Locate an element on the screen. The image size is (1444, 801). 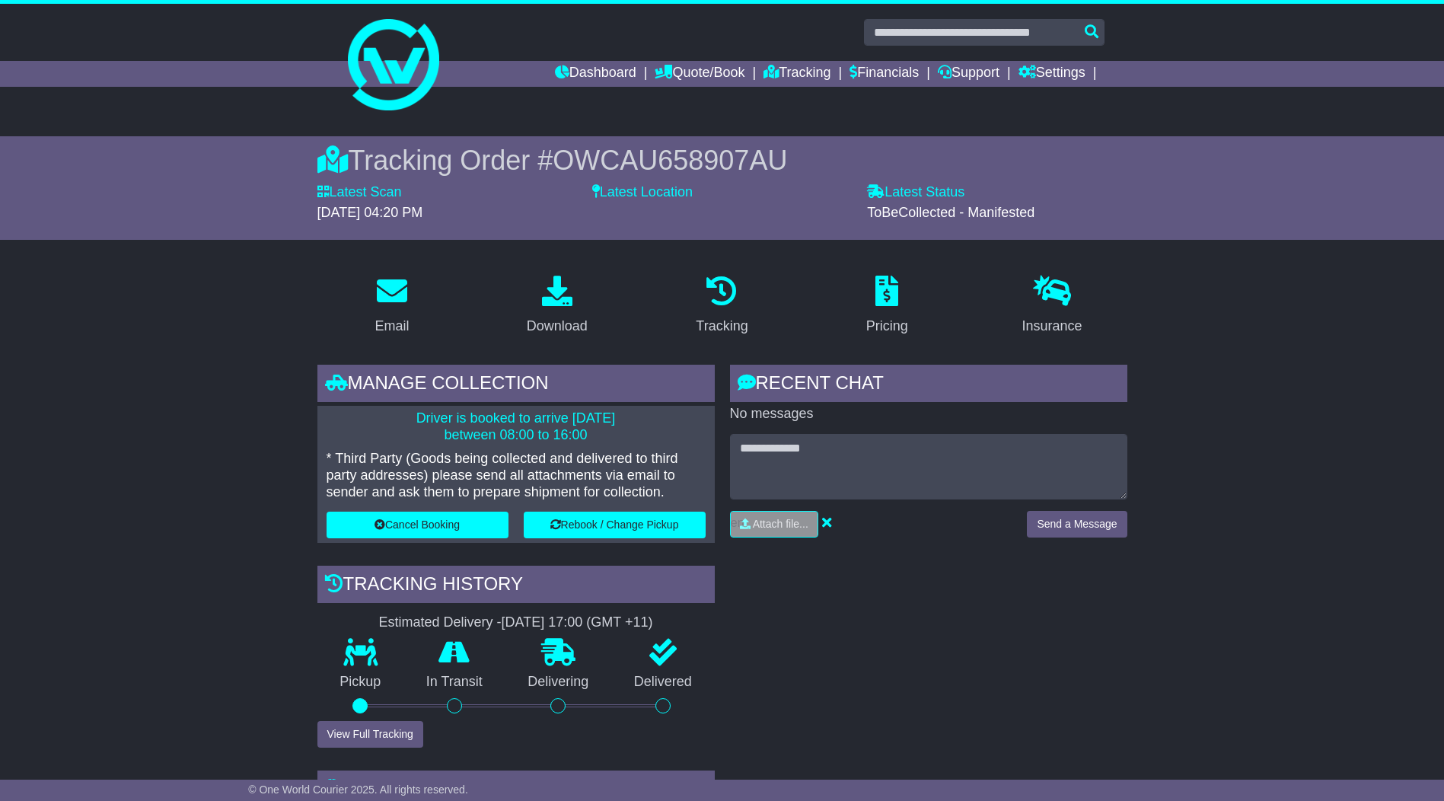
p: Delivered is located at coordinates (663, 682).